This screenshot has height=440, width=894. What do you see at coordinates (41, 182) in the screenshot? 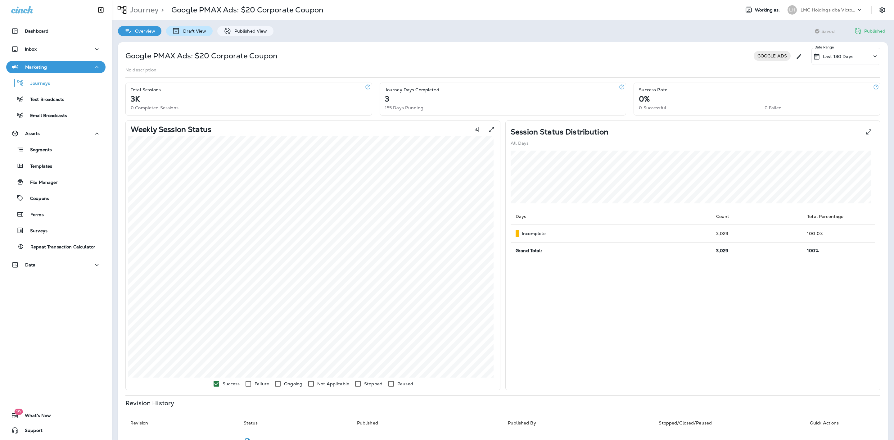
I see `p: File Manager` at bounding box center [41, 182].